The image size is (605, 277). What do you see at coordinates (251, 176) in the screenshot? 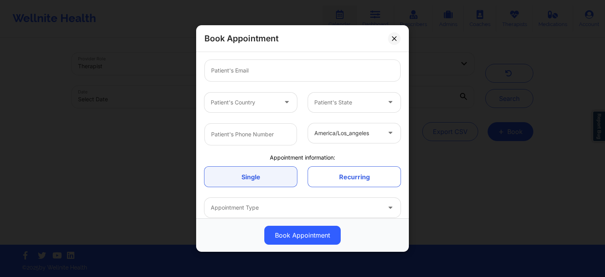
I see `a: Single` at bounding box center [251, 176].